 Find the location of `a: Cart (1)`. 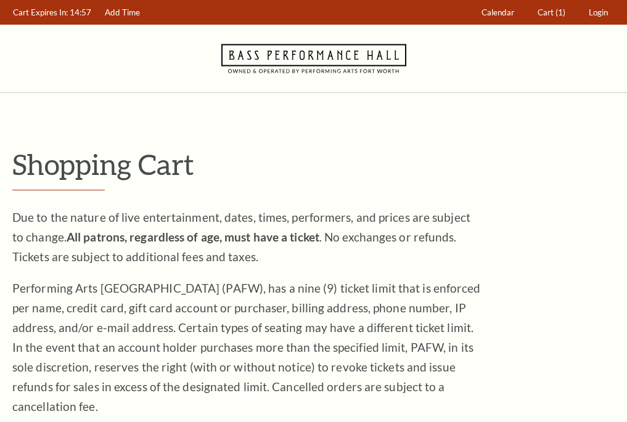

a: Cart (1) is located at coordinates (552, 12).